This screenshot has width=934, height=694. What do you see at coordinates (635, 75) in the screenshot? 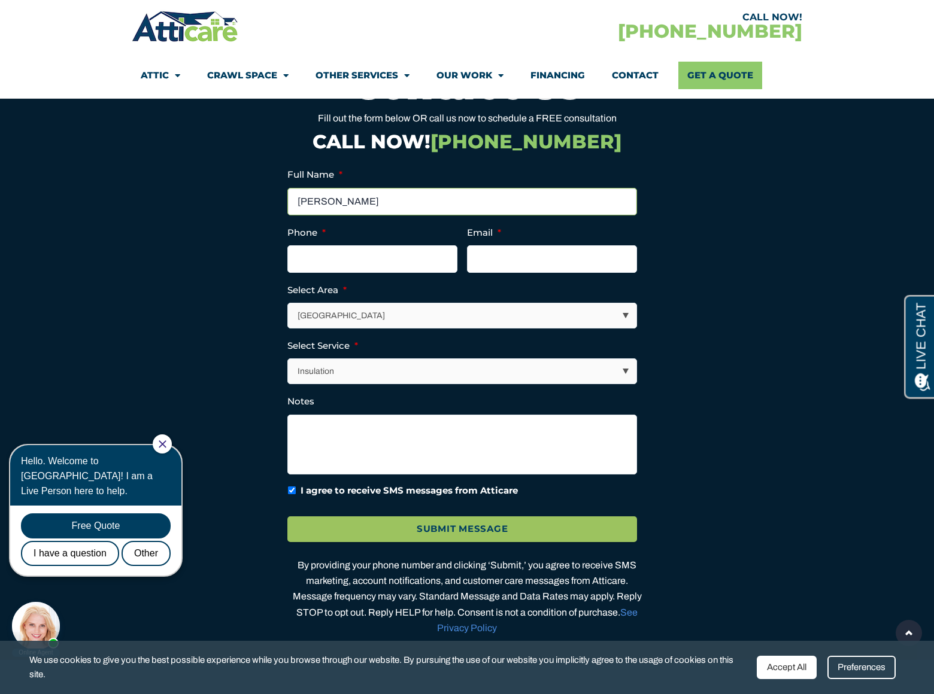
I see `a: Contact` at bounding box center [635, 75].